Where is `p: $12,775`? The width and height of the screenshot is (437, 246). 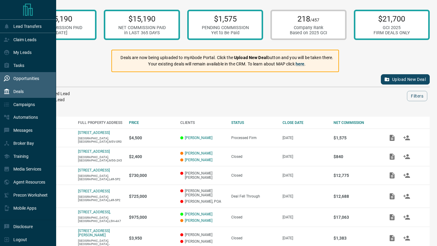 p: $12,775 is located at coordinates (356, 176).